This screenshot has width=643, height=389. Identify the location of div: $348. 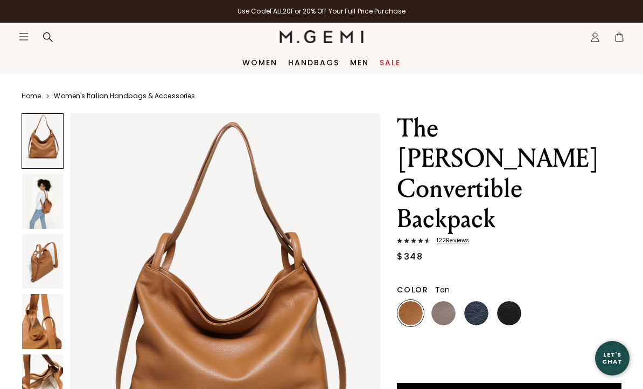
(410, 257).